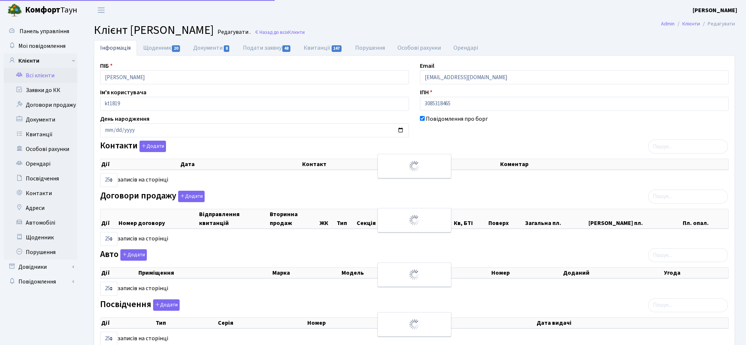 Image resolution: width=746 pixels, height=345 pixels. Describe the element at coordinates (101, 10) in the screenshot. I see `button: Переключити навігацію` at that location.